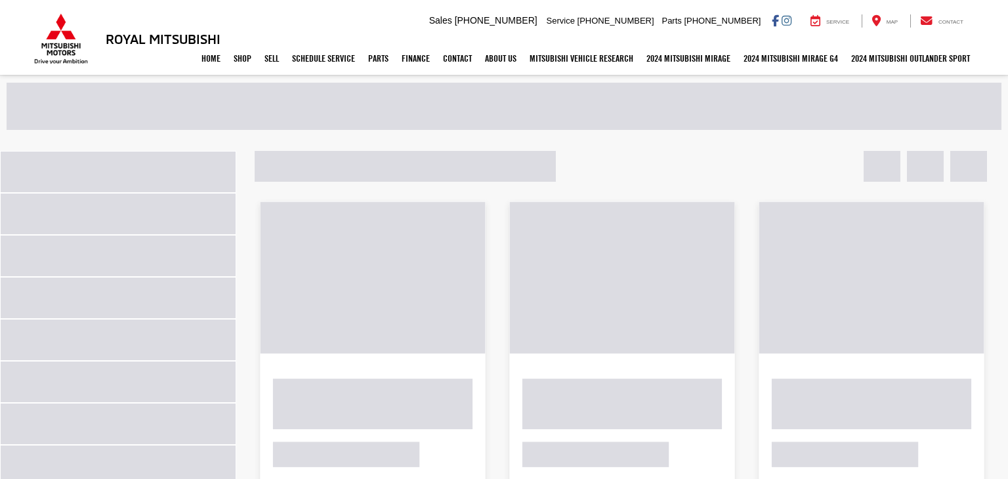  Describe the element at coordinates (378, 58) in the screenshot. I see `a: Parts: Opens in a new tab` at that location.